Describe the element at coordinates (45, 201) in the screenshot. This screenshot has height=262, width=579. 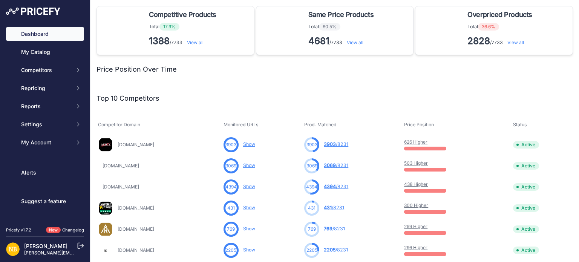
I see `a: Suggest a feature` at that location.